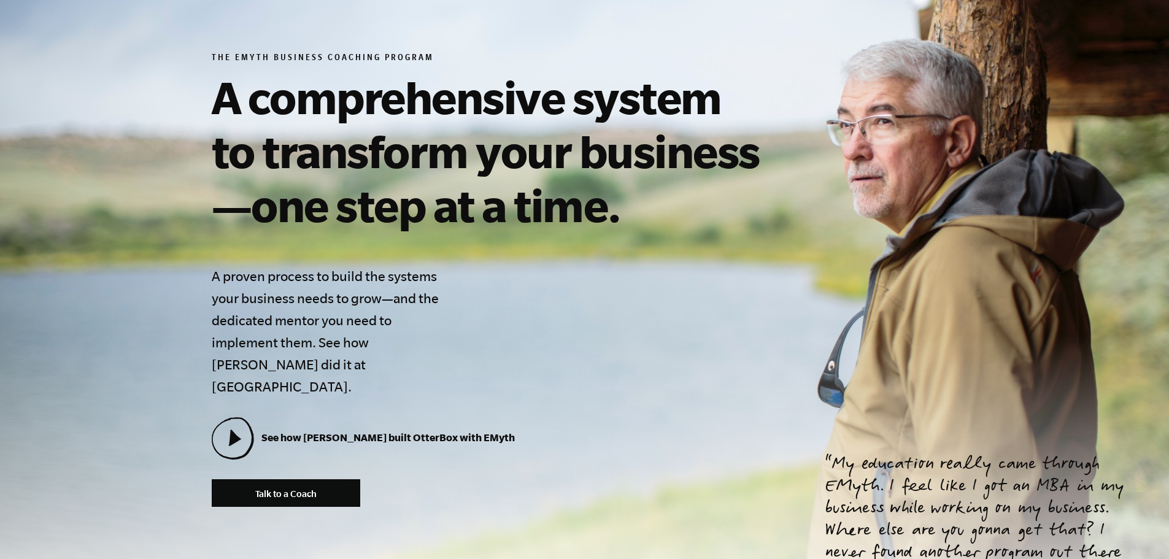 The height and width of the screenshot is (559, 1169). I want to click on h4: A proven process to build the systems your business needs to grow—and the dedicated mentor you ne..., so click(330, 331).